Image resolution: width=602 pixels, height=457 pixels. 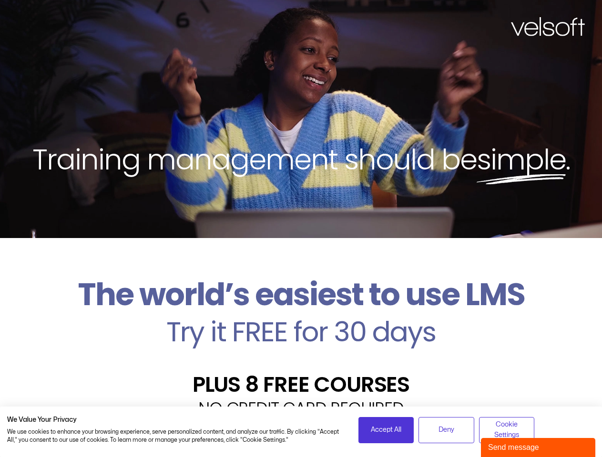 What do you see at coordinates (521, 160) in the screenshot?
I see `span: simple` at bounding box center [521, 160].